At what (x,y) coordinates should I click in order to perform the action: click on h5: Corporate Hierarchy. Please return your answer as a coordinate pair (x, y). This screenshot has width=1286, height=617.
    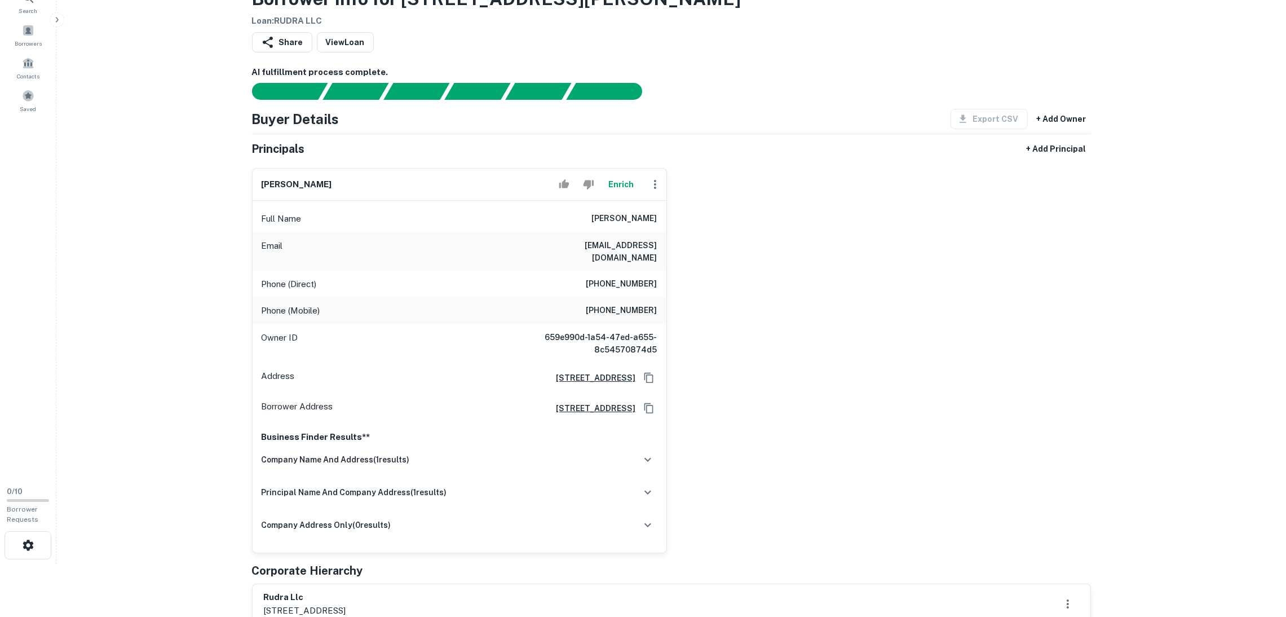
    Looking at the image, I should click on (307, 571).